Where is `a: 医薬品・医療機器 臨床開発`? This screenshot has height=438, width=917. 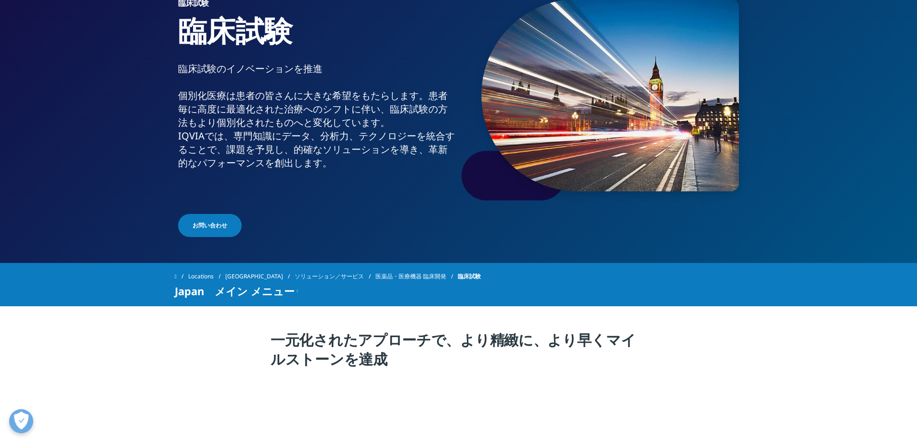
a: 医薬品・医療機器 臨床開発 is located at coordinates (416, 277).